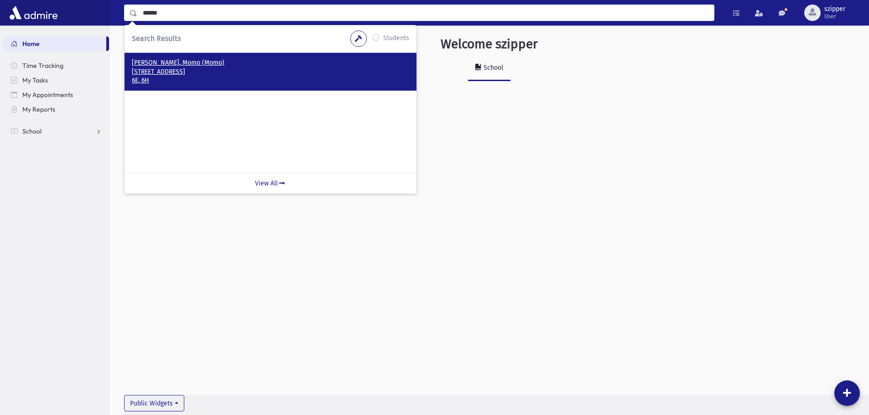  What do you see at coordinates (56, 80) in the screenshot?
I see `a: My Tasks` at bounding box center [56, 80].